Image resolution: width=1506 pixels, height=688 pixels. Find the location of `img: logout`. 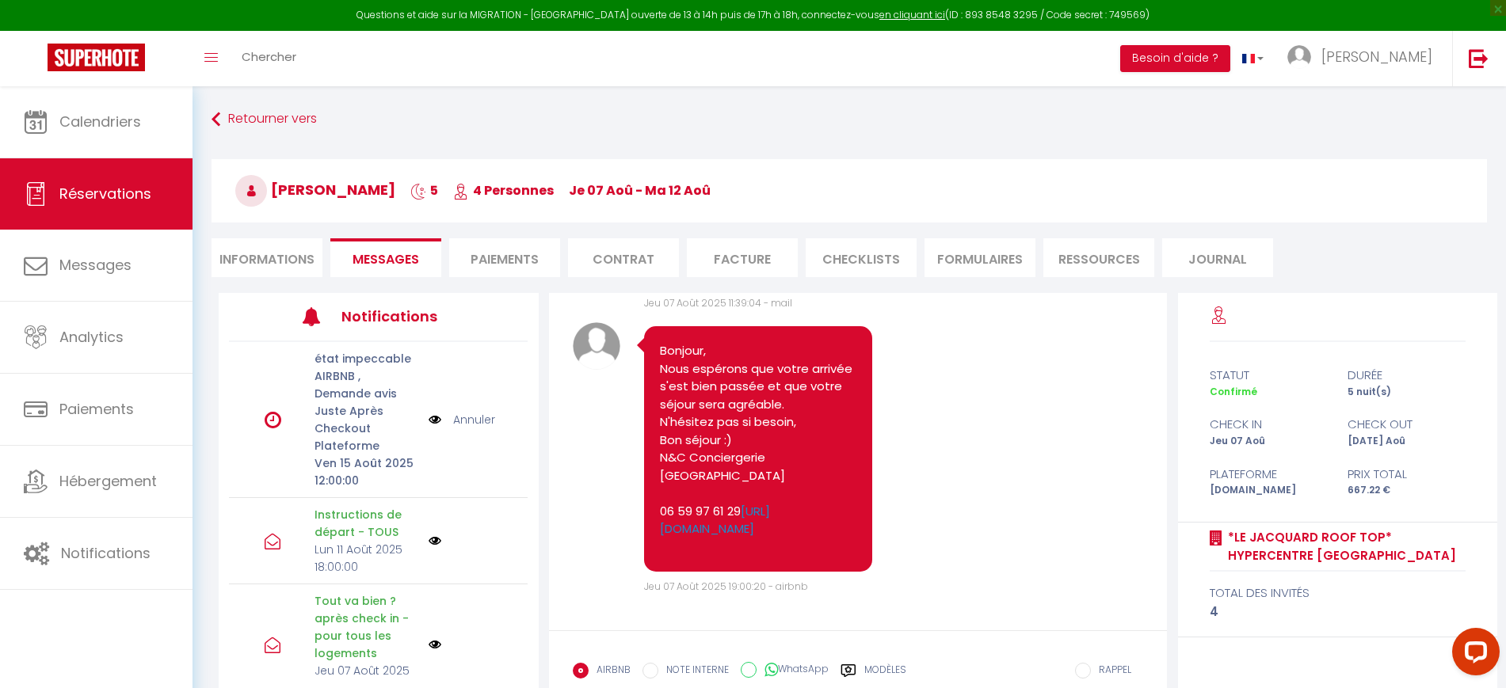

img: logout is located at coordinates (1478, 58).